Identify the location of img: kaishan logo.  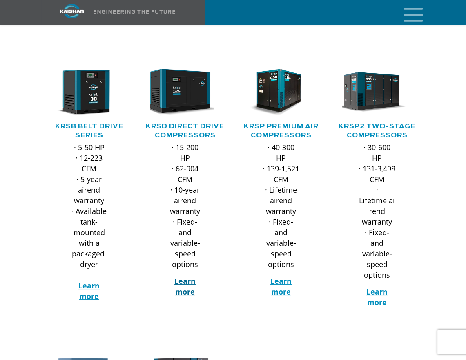
(72, 11).